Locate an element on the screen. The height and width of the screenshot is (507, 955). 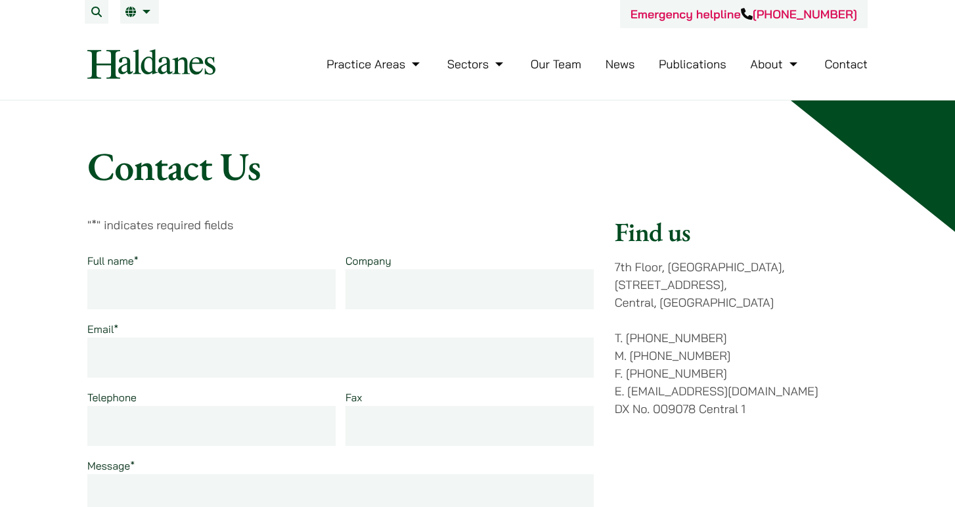
a: Sectors is located at coordinates (477, 64).